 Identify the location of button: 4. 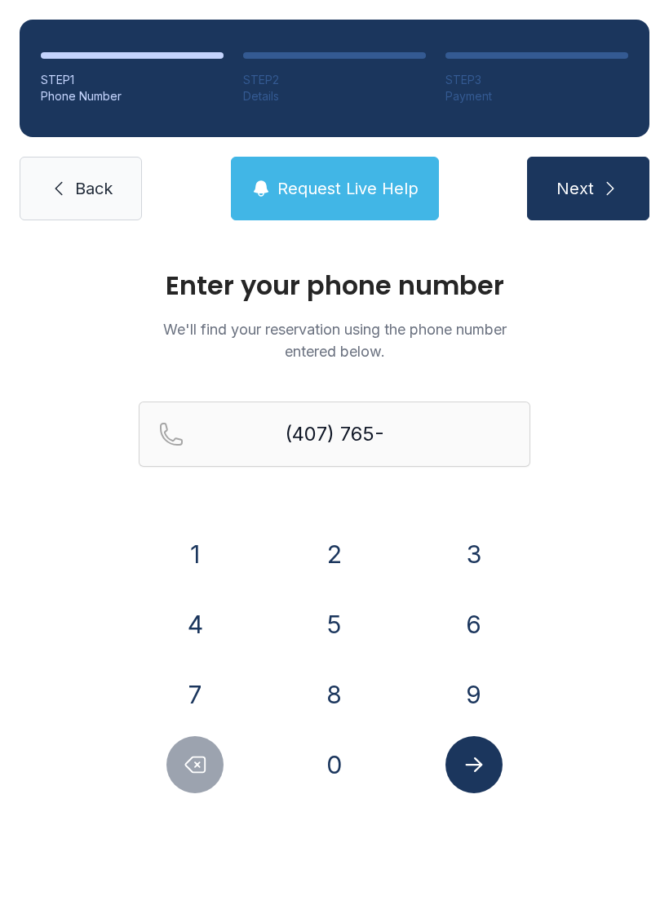
(195, 624).